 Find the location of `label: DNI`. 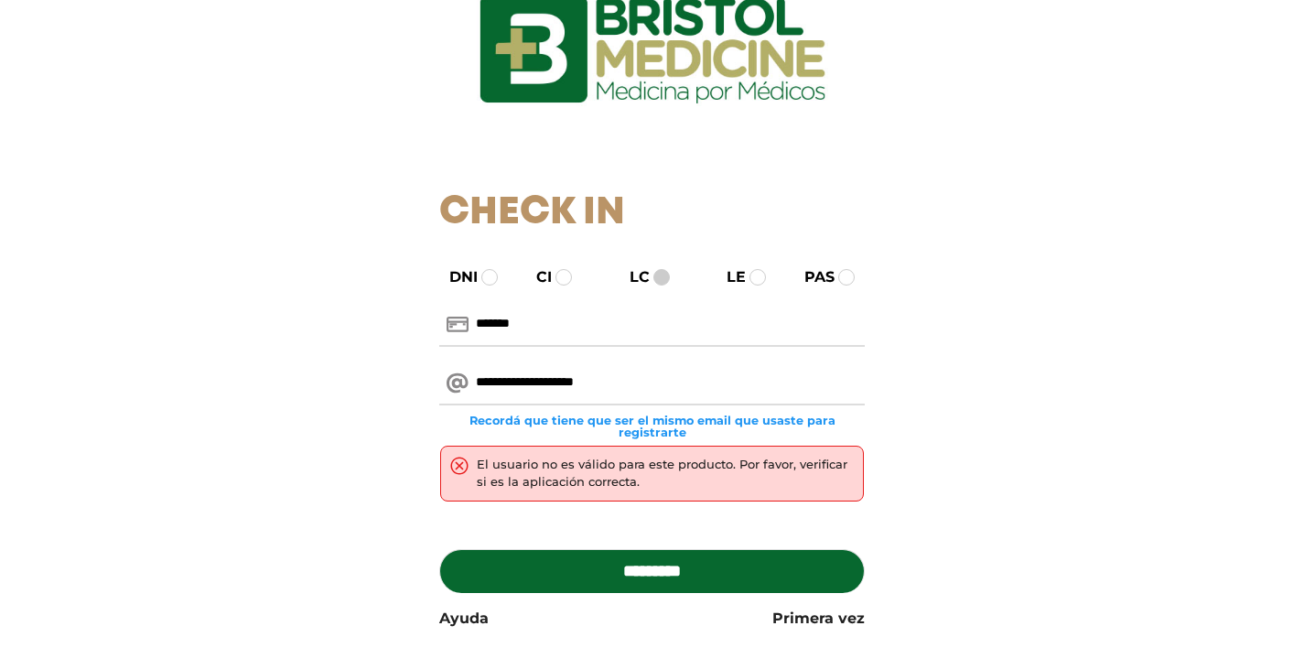

label: DNI is located at coordinates (455, 277).